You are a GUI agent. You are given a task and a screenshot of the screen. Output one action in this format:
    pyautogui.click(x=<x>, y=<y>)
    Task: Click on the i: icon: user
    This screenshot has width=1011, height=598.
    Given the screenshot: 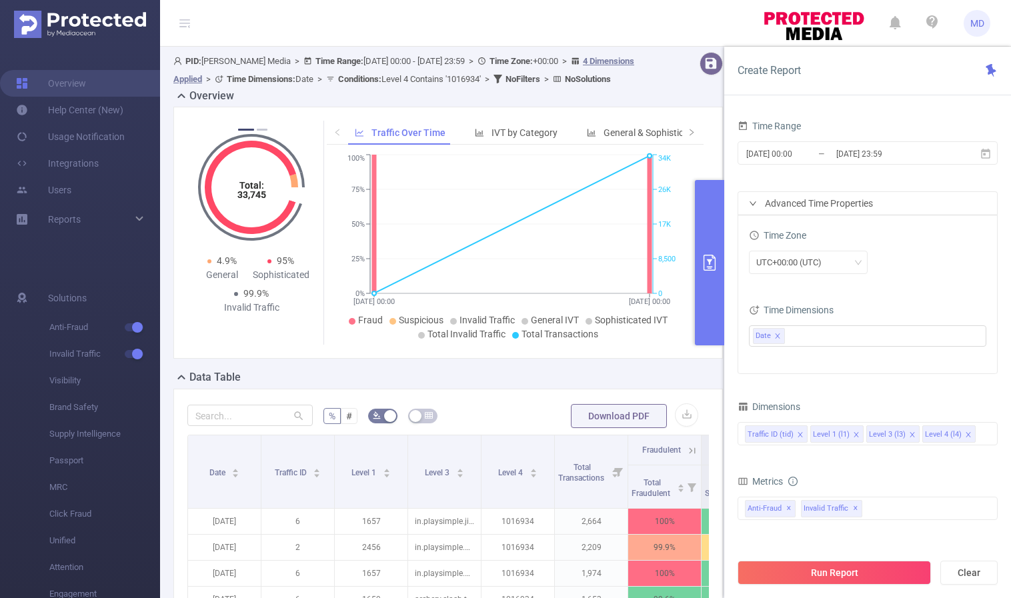 What is the action you would take?
    pyautogui.click(x=179, y=61)
    